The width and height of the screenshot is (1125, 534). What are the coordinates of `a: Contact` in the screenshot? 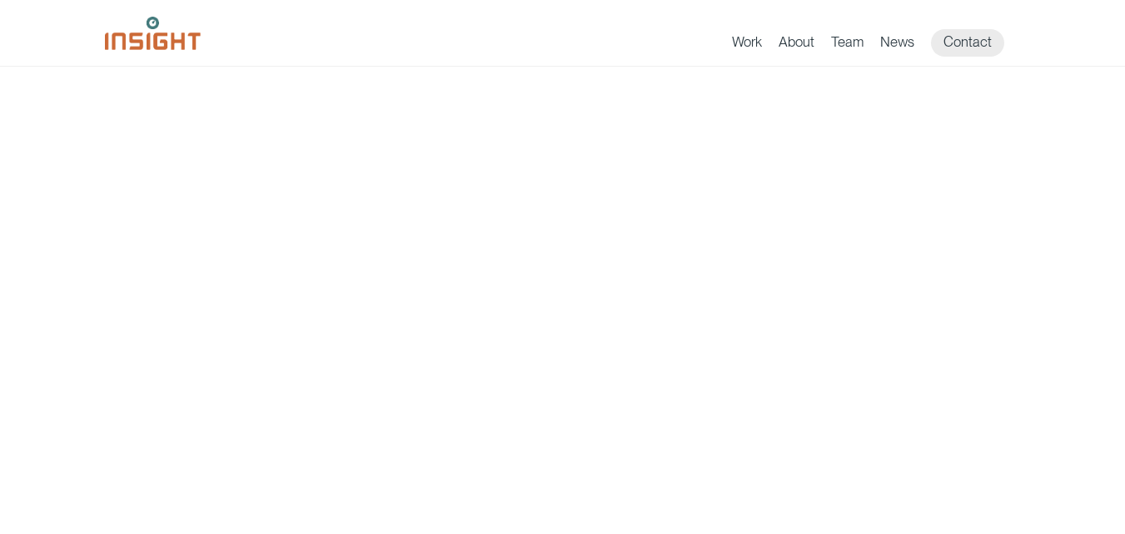 It's located at (967, 42).